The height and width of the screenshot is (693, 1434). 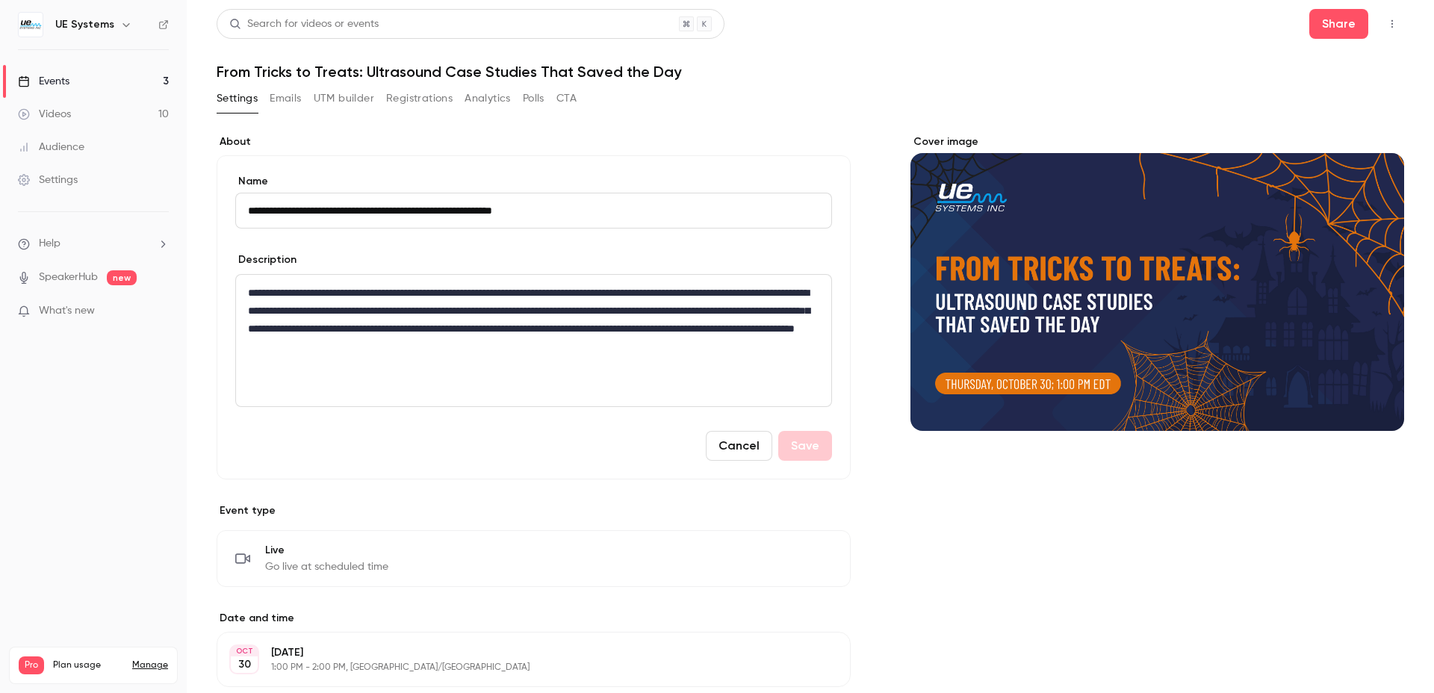 I want to click on button: UTM builder, so click(x=344, y=99).